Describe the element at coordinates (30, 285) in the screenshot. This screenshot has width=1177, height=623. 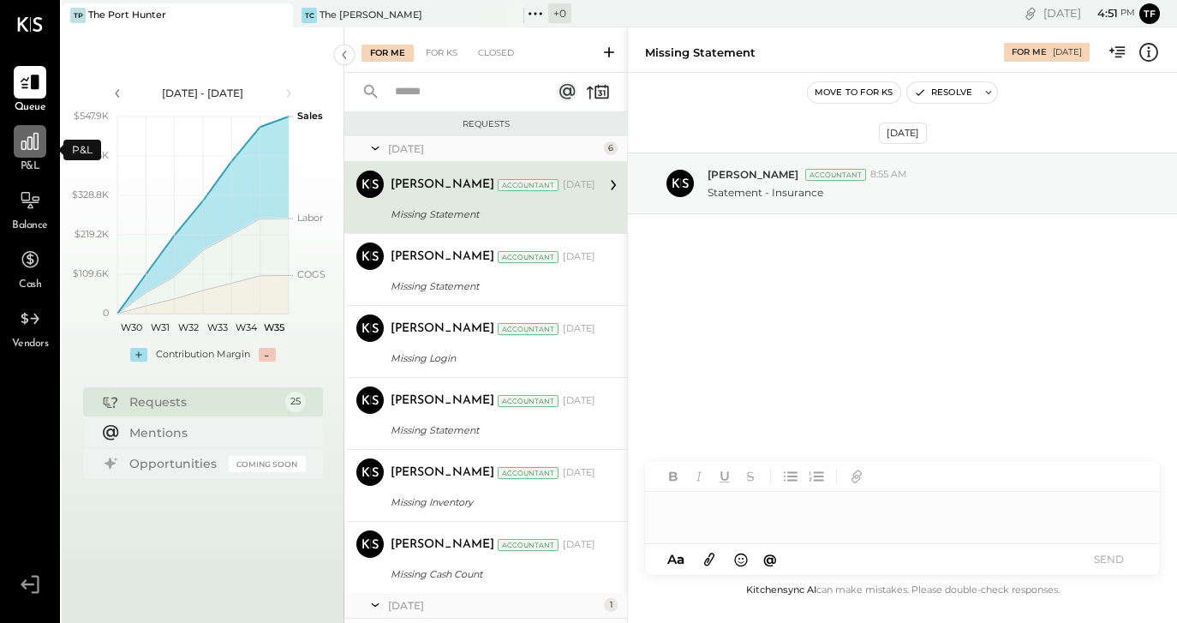
I see `span: Cash` at that location.